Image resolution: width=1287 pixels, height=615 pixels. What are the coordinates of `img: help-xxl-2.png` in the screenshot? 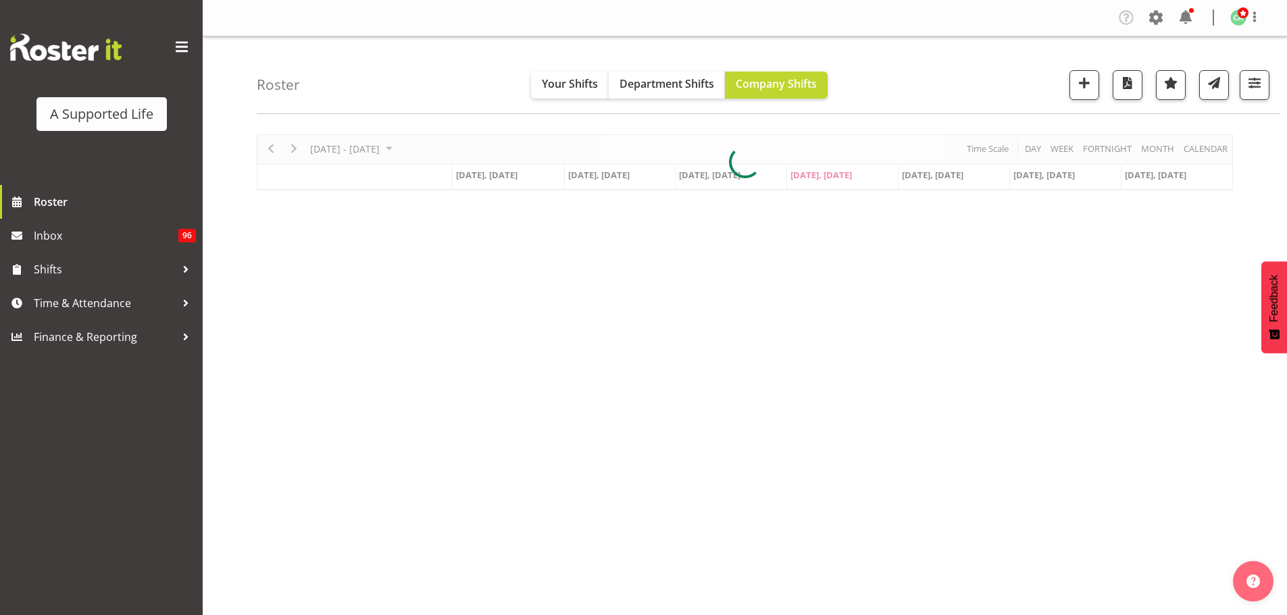 It's located at (1253, 582).